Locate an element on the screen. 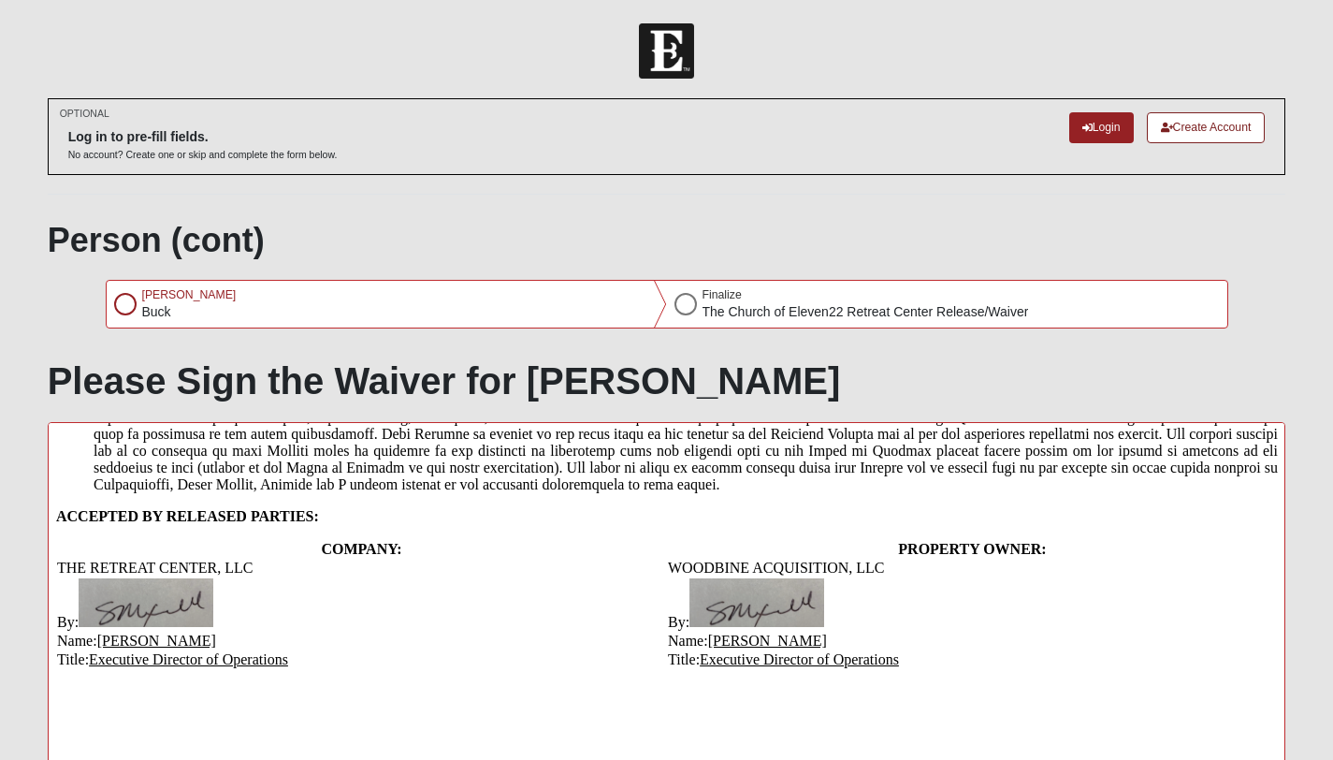 This screenshot has width=1333, height=760. a: Login is located at coordinates (1101, 127).